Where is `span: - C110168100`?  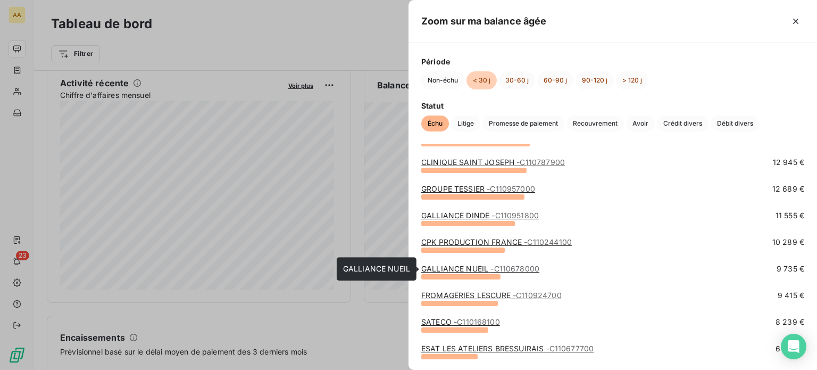
span: - C110168100 is located at coordinates (477, 321).